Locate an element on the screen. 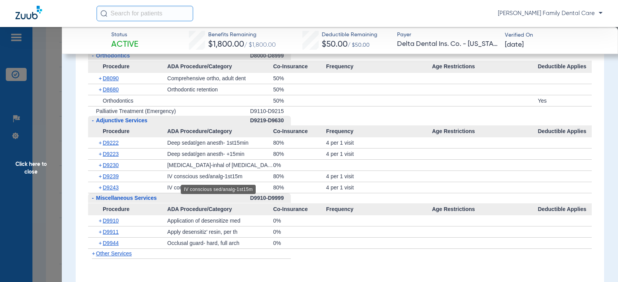 The image size is (618, 282). span: D8090 is located at coordinates (111, 78).